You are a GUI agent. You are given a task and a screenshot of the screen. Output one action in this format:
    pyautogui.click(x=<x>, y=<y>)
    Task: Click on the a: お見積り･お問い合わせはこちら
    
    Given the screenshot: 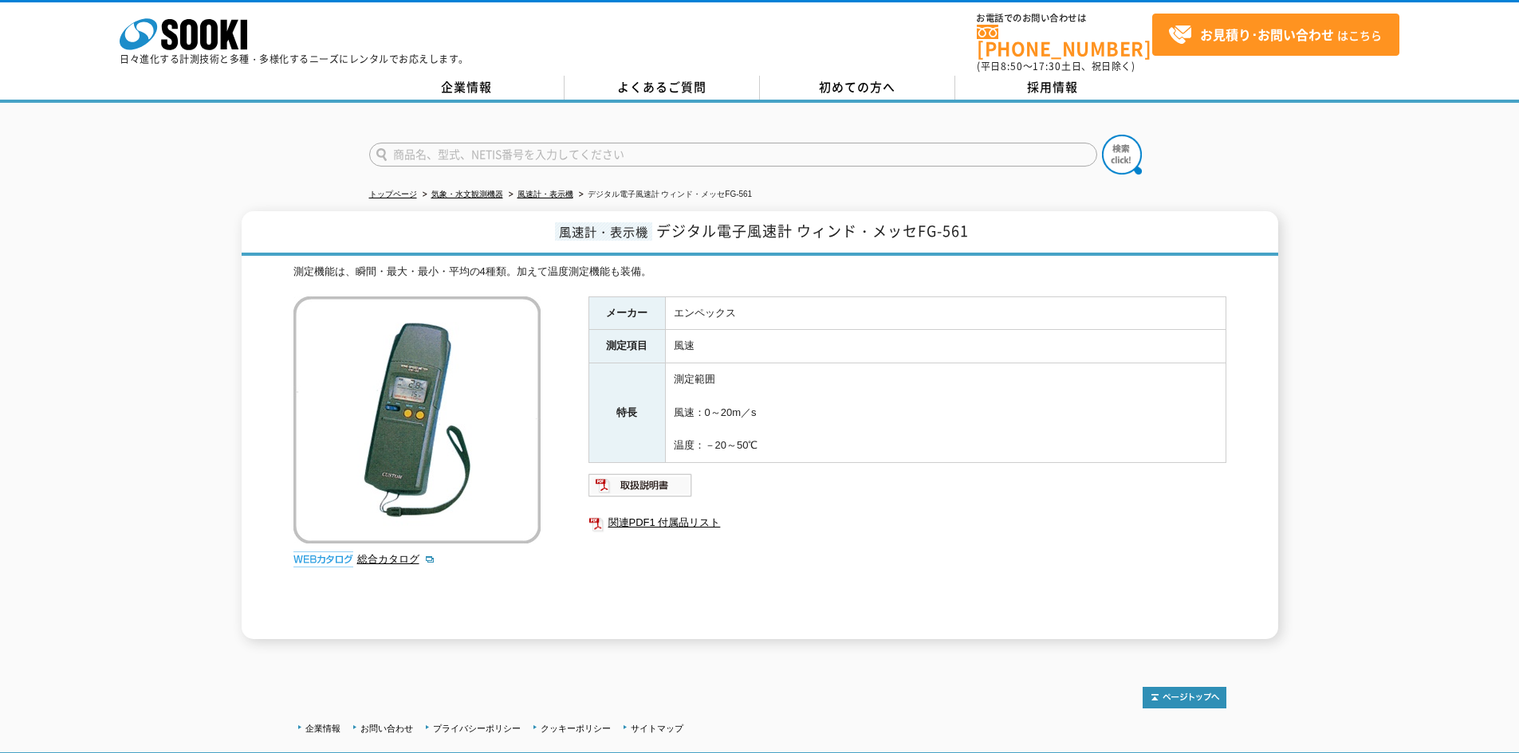 What is the action you would take?
    pyautogui.click(x=1275, y=34)
    